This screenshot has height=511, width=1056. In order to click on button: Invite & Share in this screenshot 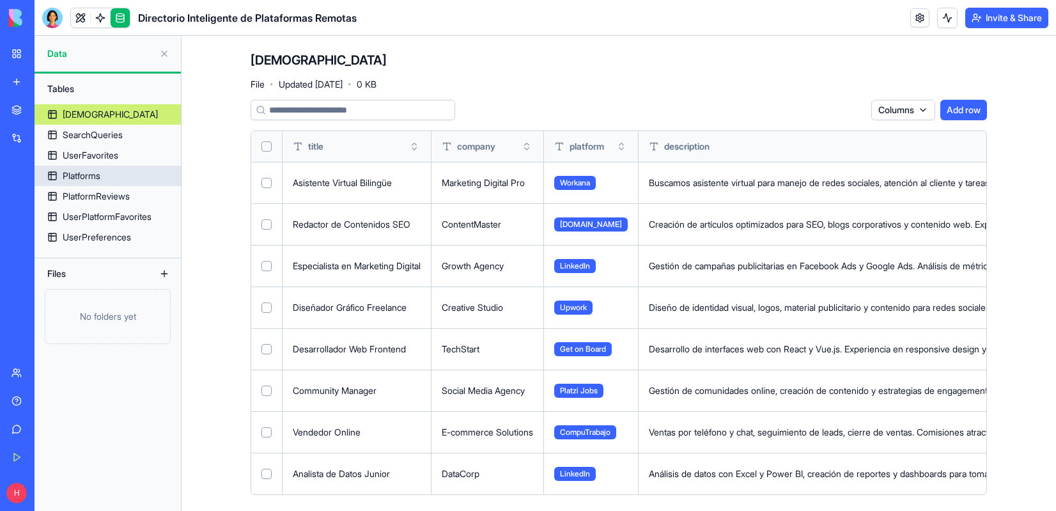, I will do `click(1007, 18)`.